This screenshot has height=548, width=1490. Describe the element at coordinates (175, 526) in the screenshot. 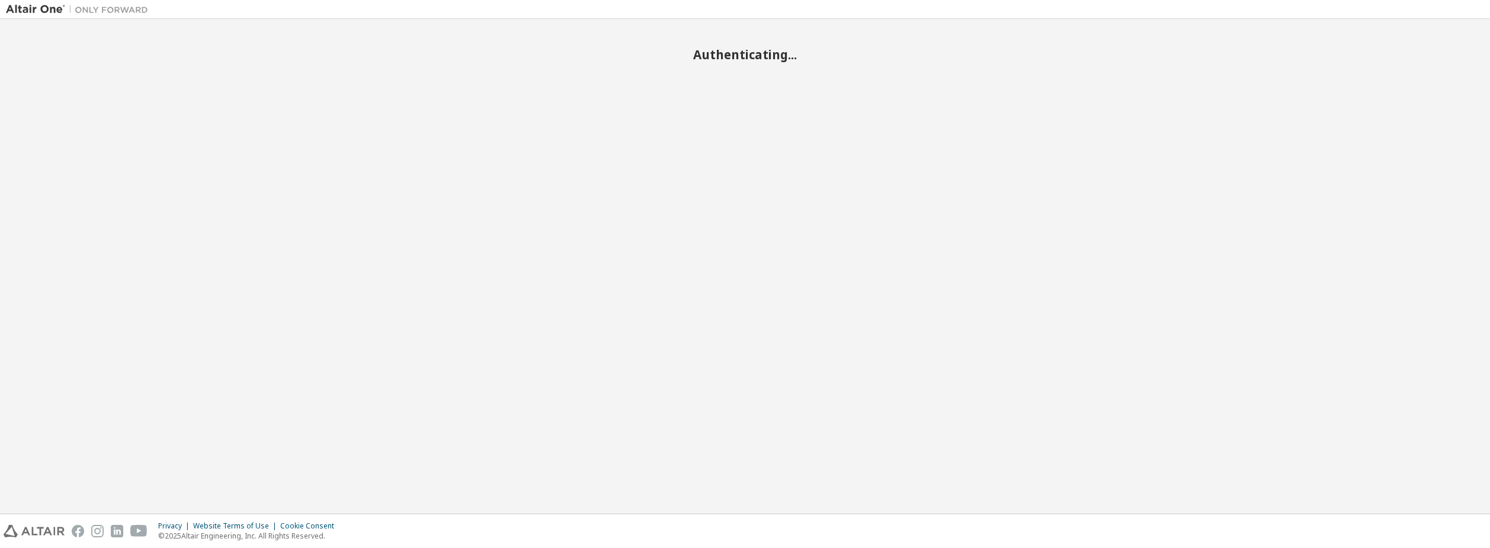

I see `div: Privacy` at that location.